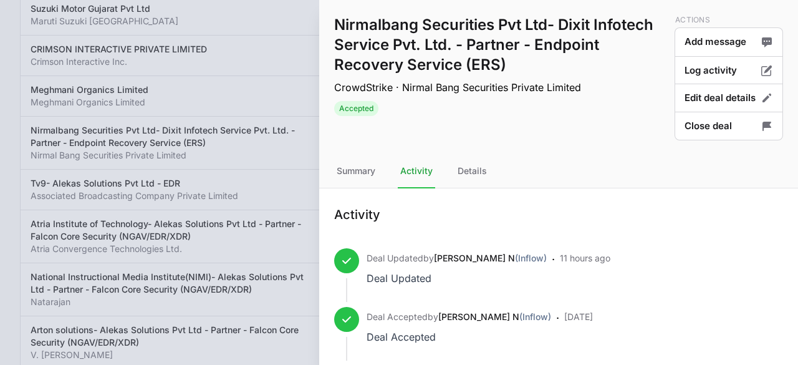 This screenshot has height=365, width=798. I want to click on div: Deal Updated, so click(457, 278).